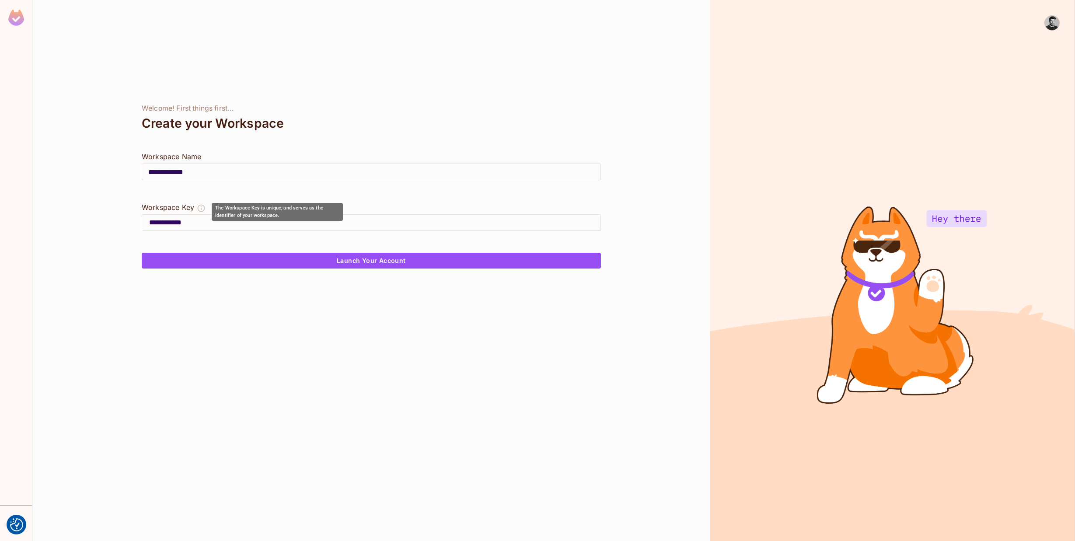 The image size is (1075, 541). Describe the element at coordinates (17, 525) in the screenshot. I see `img: Revisit consent button` at that location.